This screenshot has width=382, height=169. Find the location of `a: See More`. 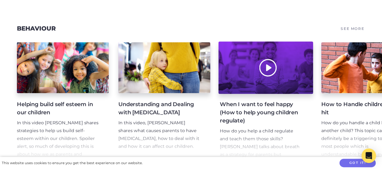

a: See More is located at coordinates (352, 28).